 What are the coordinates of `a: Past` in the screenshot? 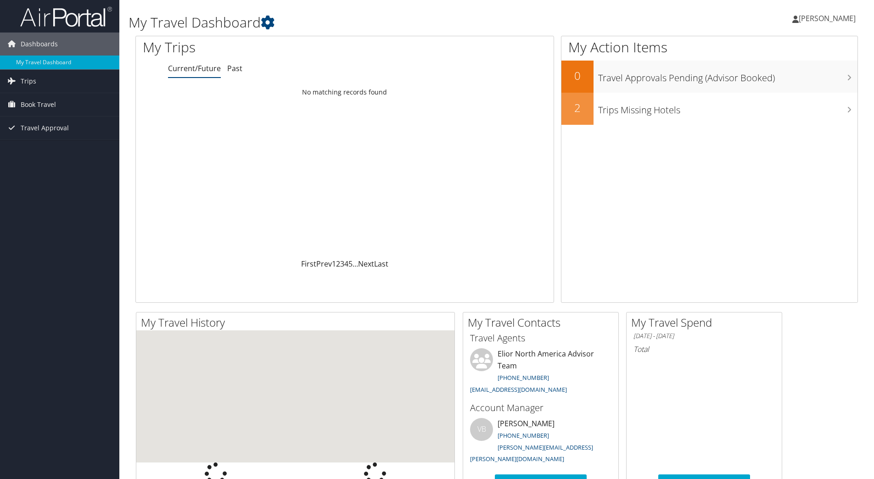 It's located at (235, 68).